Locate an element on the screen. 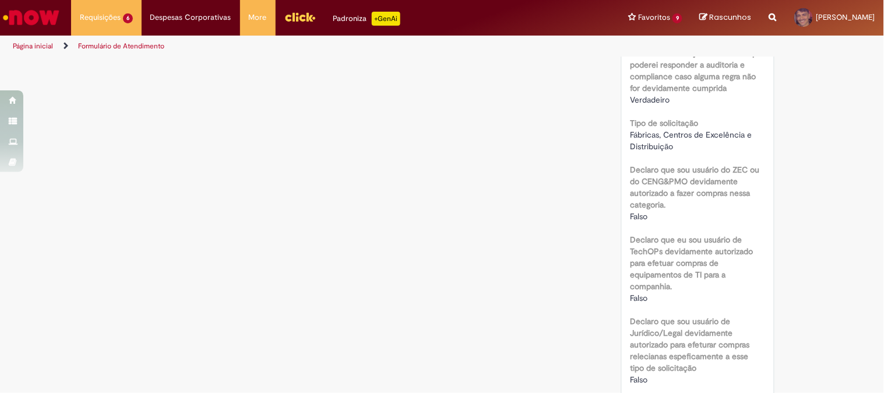 Image resolution: width=884 pixels, height=393 pixels. b: Tipo de solicitação is located at coordinates (664, 124).